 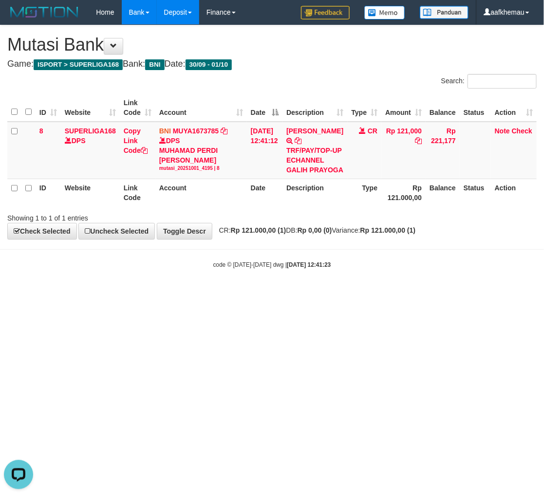 I want to click on th: Action: activate to sort column ascending, so click(x=513, y=108).